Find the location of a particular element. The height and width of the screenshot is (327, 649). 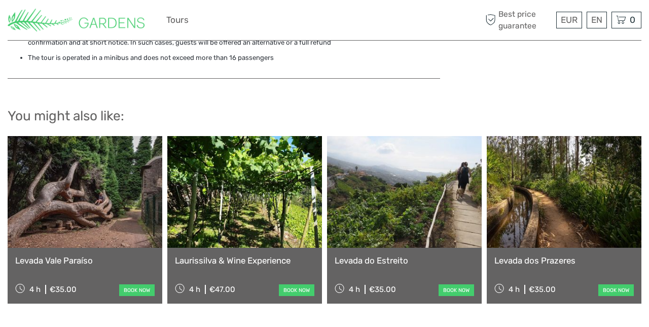

p: We're away right now. Please check back later! is located at coordinates (64, 22).